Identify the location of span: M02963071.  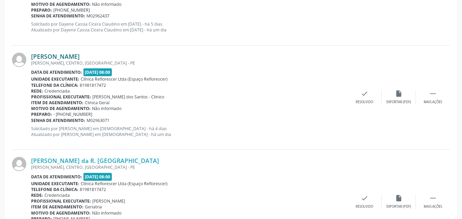
(98, 120).